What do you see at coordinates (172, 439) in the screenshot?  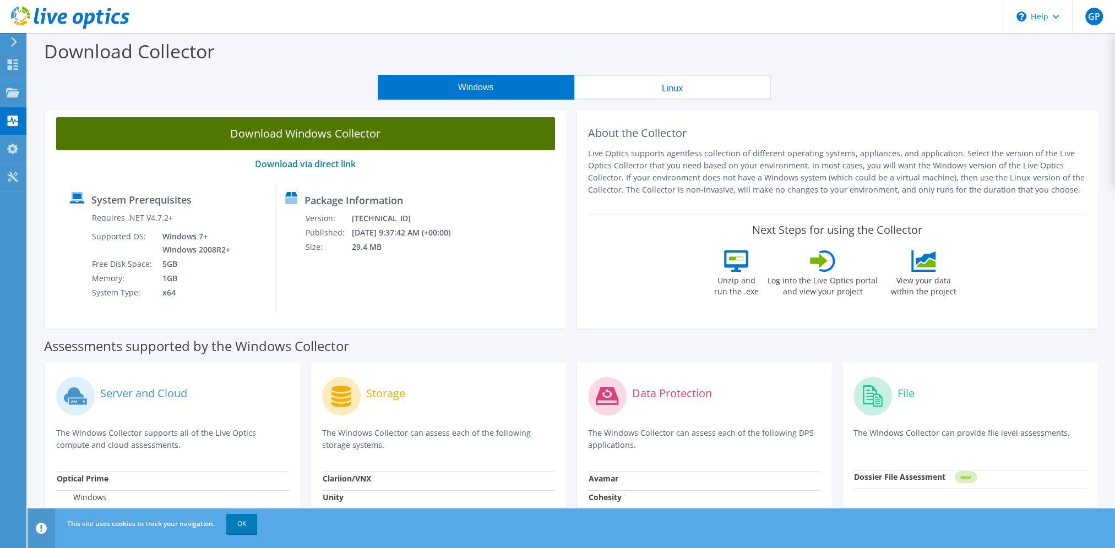 I see `p: The Windows Collector supports all of the Live Optics compute and cloud assessments.` at bounding box center [172, 439].